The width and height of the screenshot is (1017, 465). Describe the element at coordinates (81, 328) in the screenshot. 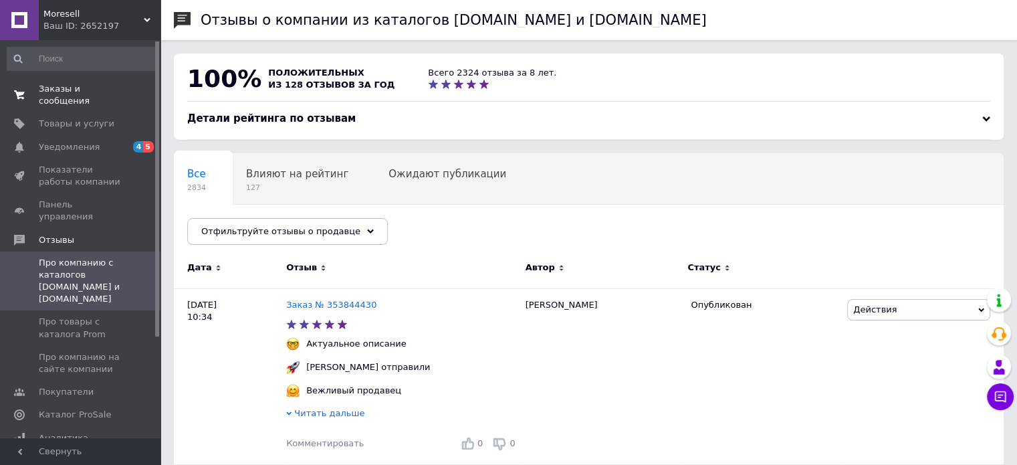

I see `span: Про товары с каталога Prom` at that location.